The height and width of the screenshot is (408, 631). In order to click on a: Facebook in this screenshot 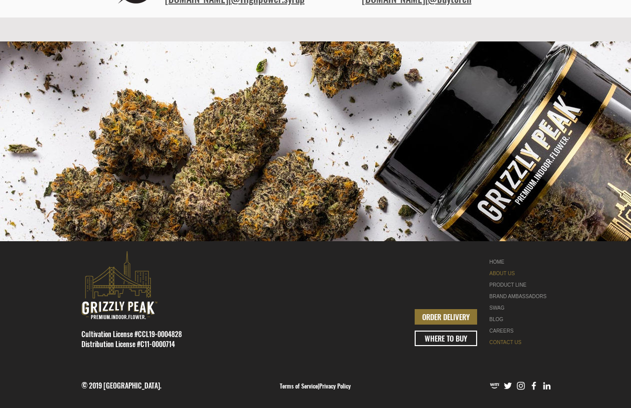, I will do `click(533, 385)`.